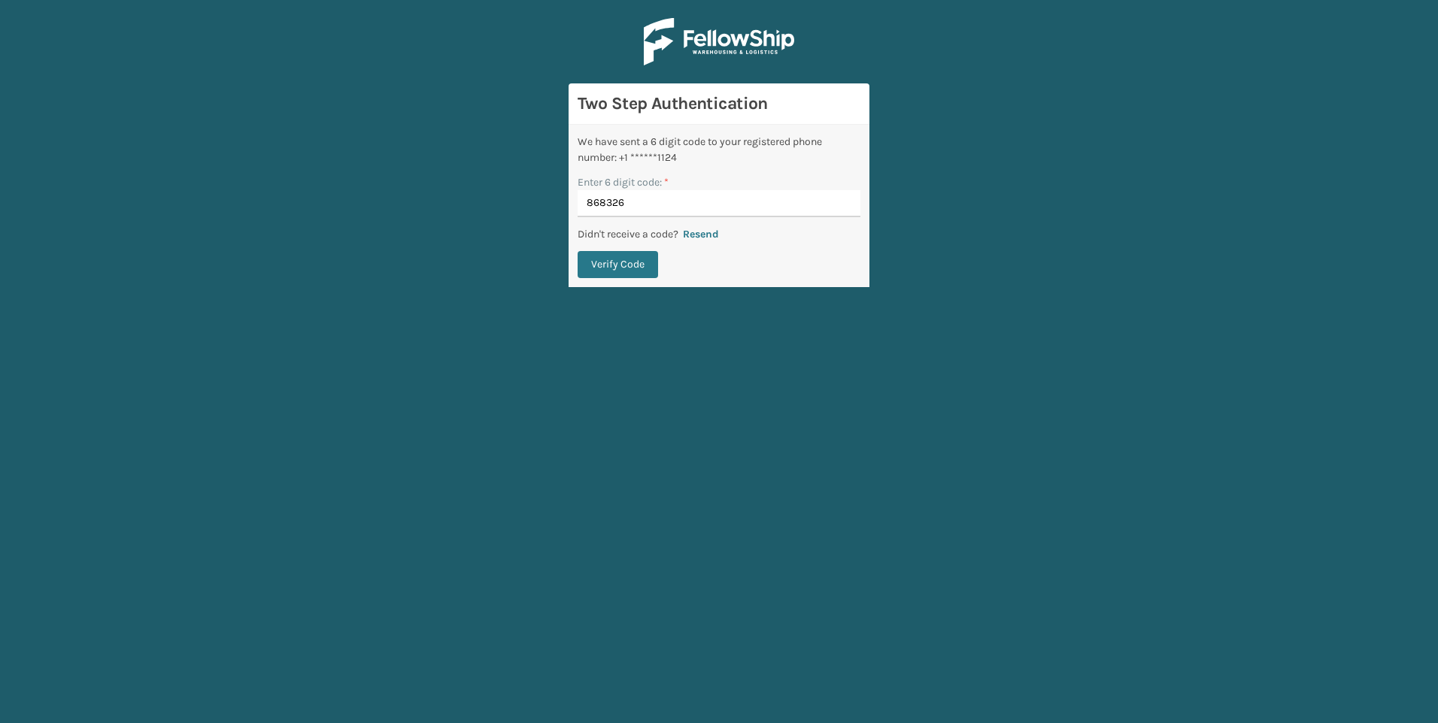 This screenshot has width=1438, height=723. Describe the element at coordinates (623, 182) in the screenshot. I see `label: Enter 6 digit code:` at that location.